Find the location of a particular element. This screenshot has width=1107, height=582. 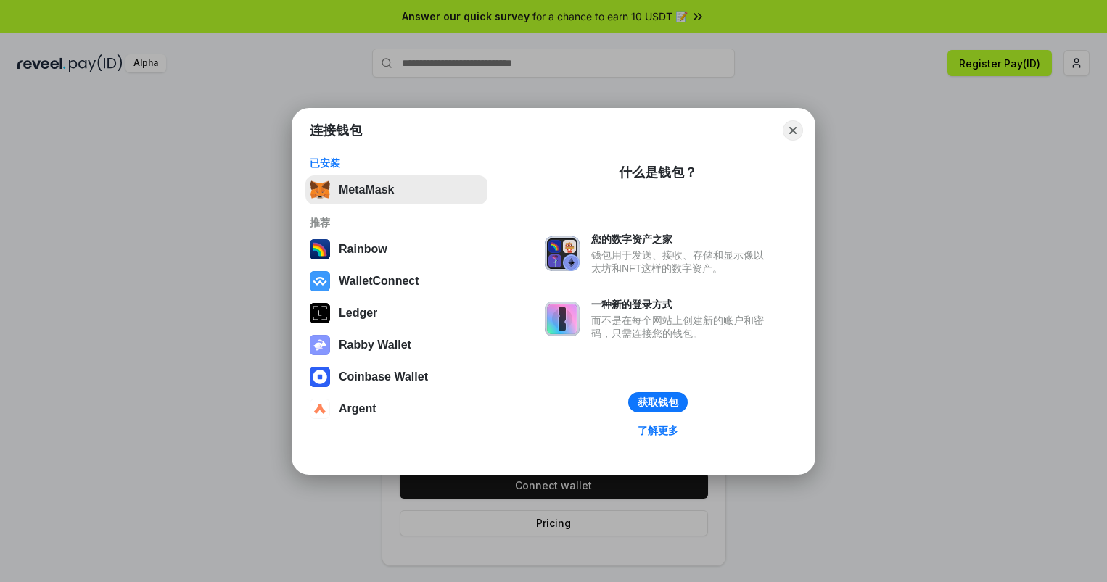

img: svg+xml,%3Csvg%20xmlns%3D%22http%3A%2F%2Fwww.w3.org%2F2000%2Fsvg%22%20width%3D%2228%22%20height%3... is located at coordinates (320, 313).